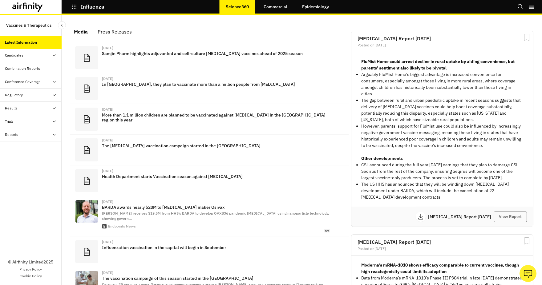  What do you see at coordinates (14, 55) in the screenshot?
I see `div: Candidates` at bounding box center [14, 55].